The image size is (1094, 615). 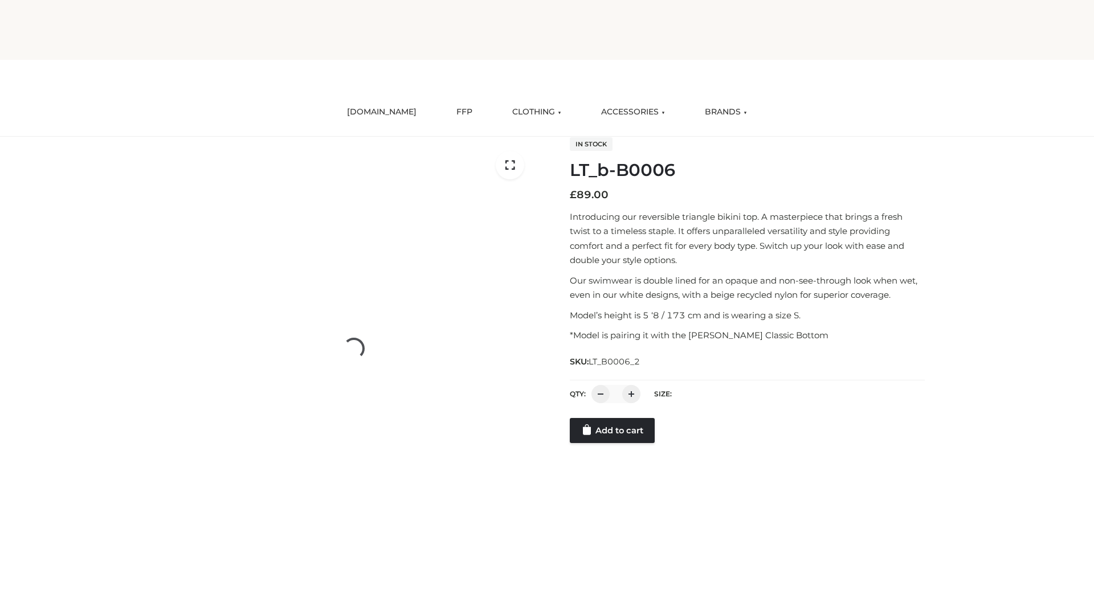 I want to click on p: Our swimwear is double lined for an opaque and non-see-through look when wet, even in our white d..., so click(x=747, y=288).